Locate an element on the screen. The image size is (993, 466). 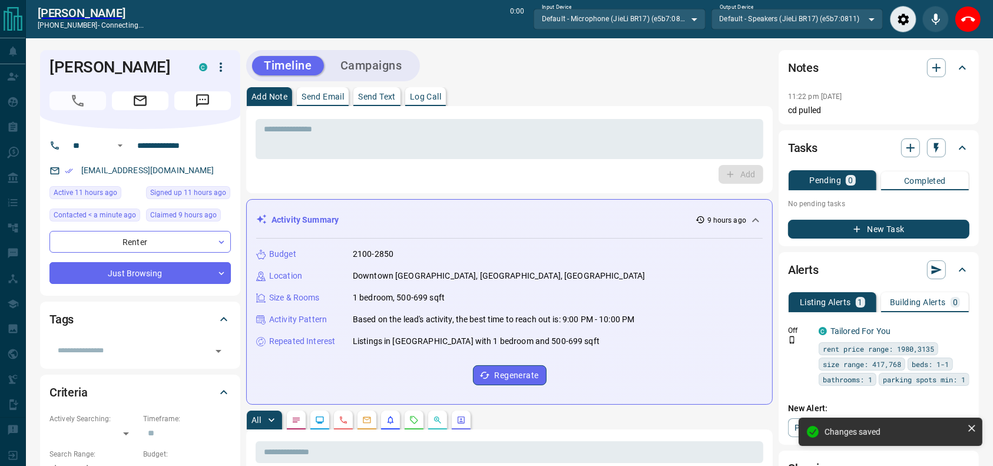
p: 1 is located at coordinates (861, 302).